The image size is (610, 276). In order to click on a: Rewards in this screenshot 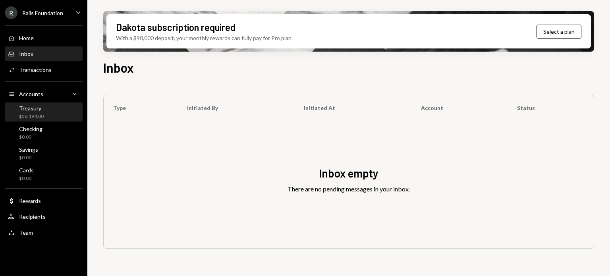, I will do `click(44, 201)`.